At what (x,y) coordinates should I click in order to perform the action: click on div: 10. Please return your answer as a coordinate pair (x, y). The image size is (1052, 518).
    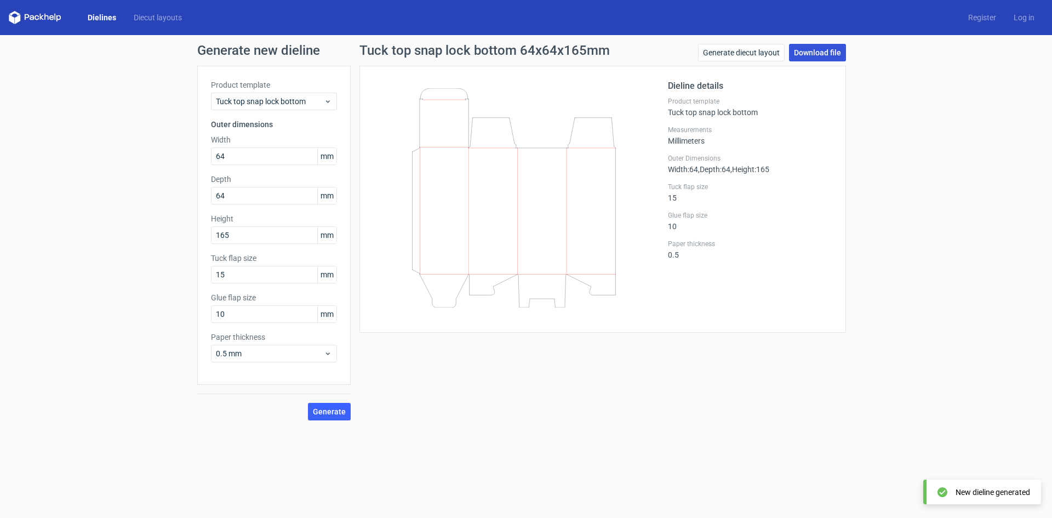
    Looking at the image, I should click on (750, 221).